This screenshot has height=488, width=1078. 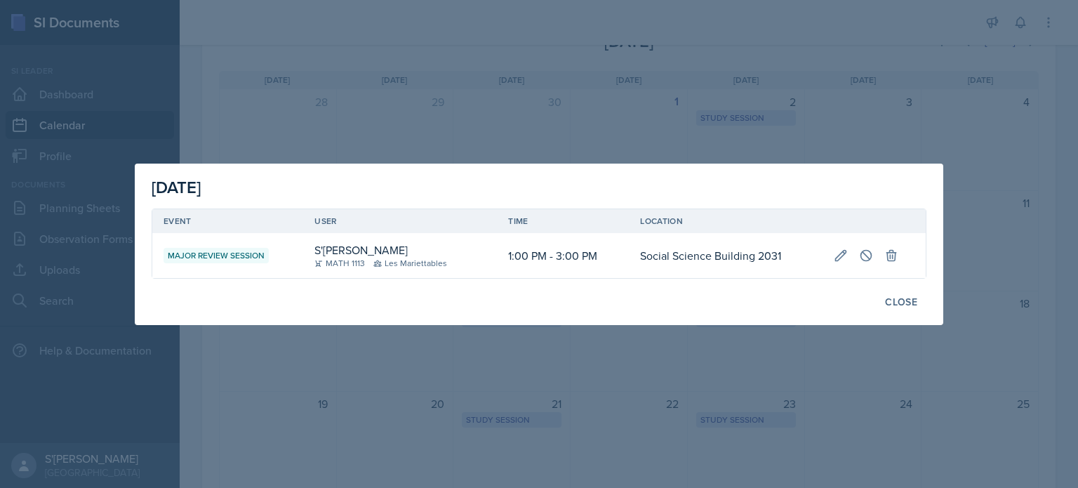 What do you see at coordinates (726, 256) in the screenshot?
I see `td: Social Science Building 2031` at bounding box center [726, 256].